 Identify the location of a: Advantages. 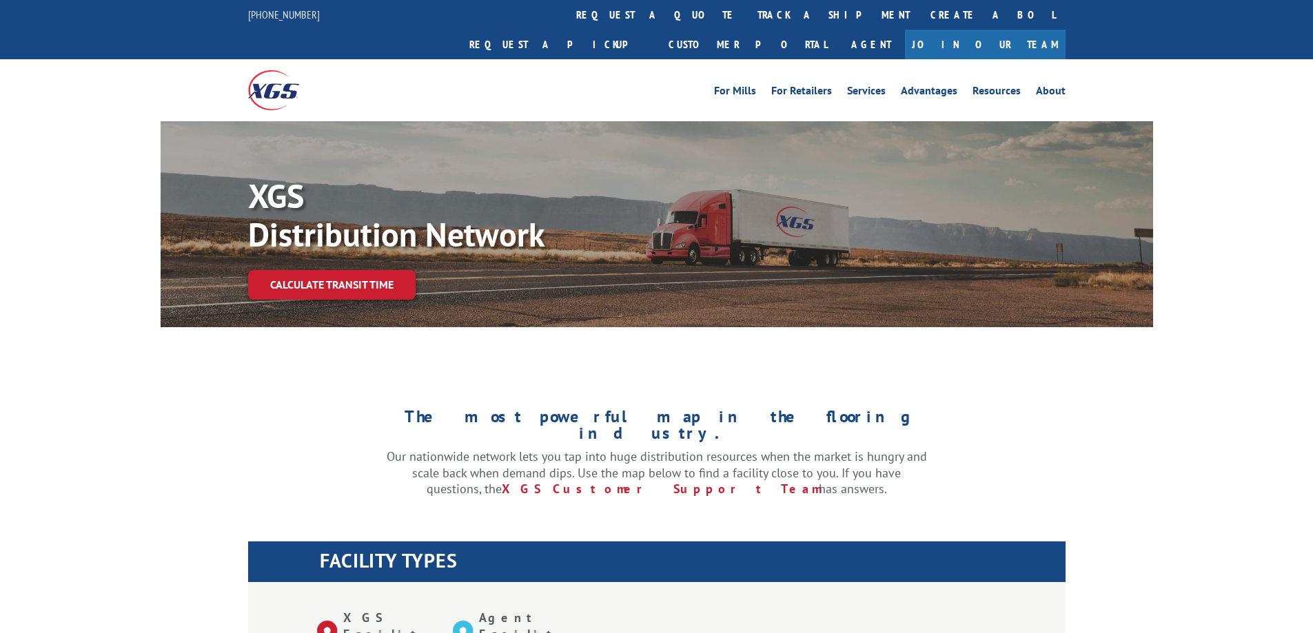
(929, 93).